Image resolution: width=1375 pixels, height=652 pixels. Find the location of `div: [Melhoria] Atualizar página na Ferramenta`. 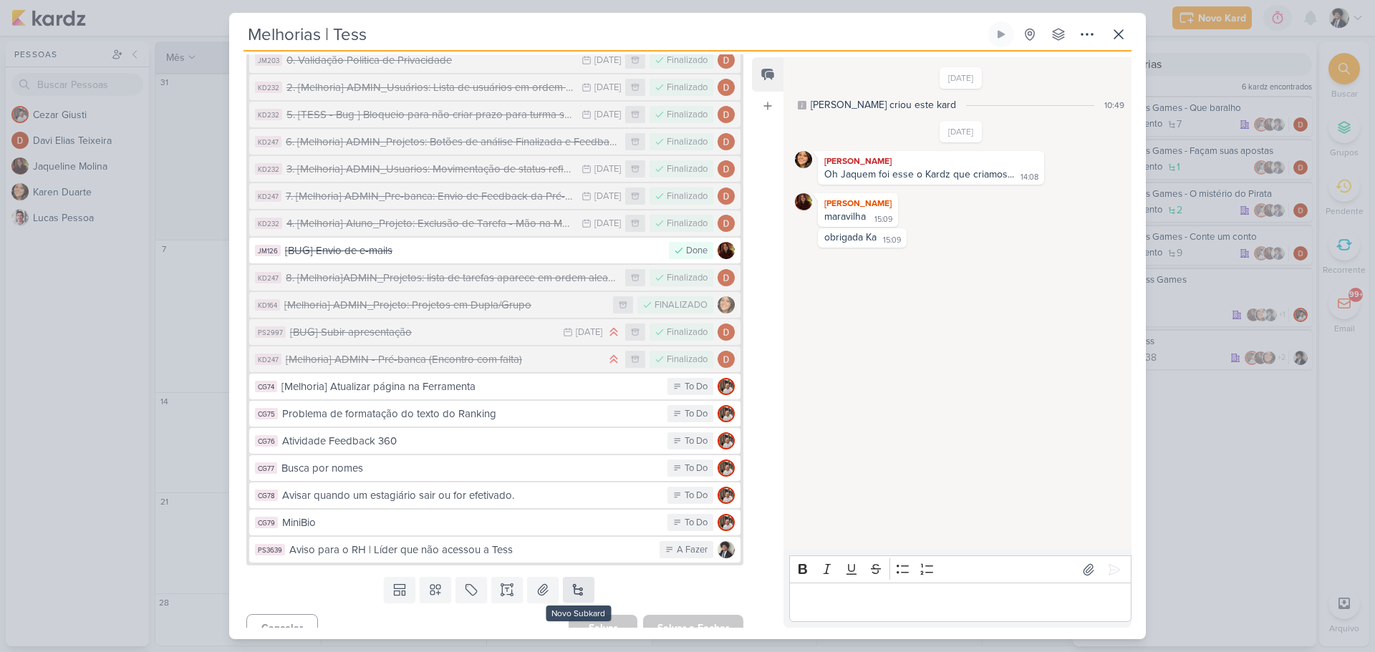

div: [Melhoria] Atualizar página na Ferramenta is located at coordinates (470, 387).